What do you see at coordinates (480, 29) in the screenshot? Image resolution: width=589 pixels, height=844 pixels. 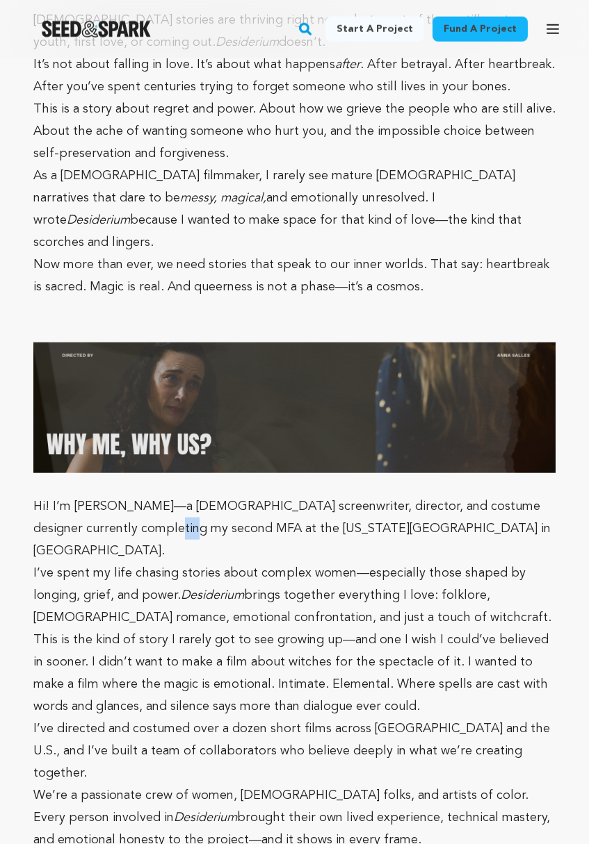 I see `a: Fund a project` at bounding box center [480, 29].